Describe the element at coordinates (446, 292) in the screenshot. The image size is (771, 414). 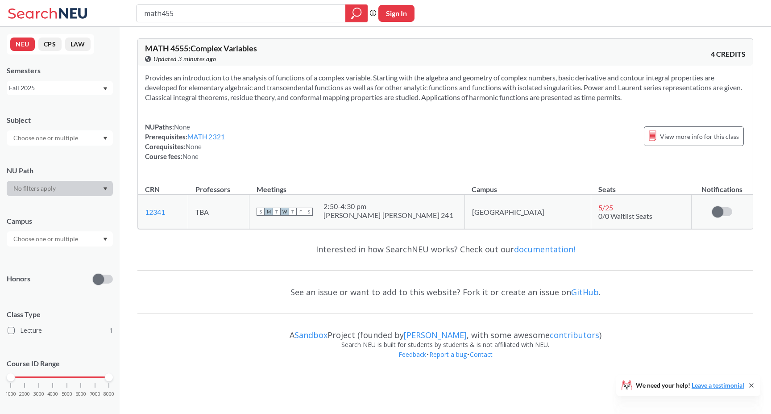
I see `div: See an issue or want to add to this website? Fork it or create an issue on .` at that location.